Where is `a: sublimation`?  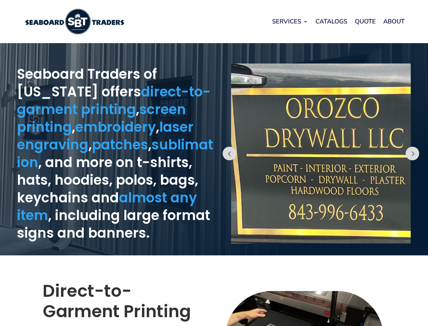
a: sublimation is located at coordinates (115, 153).